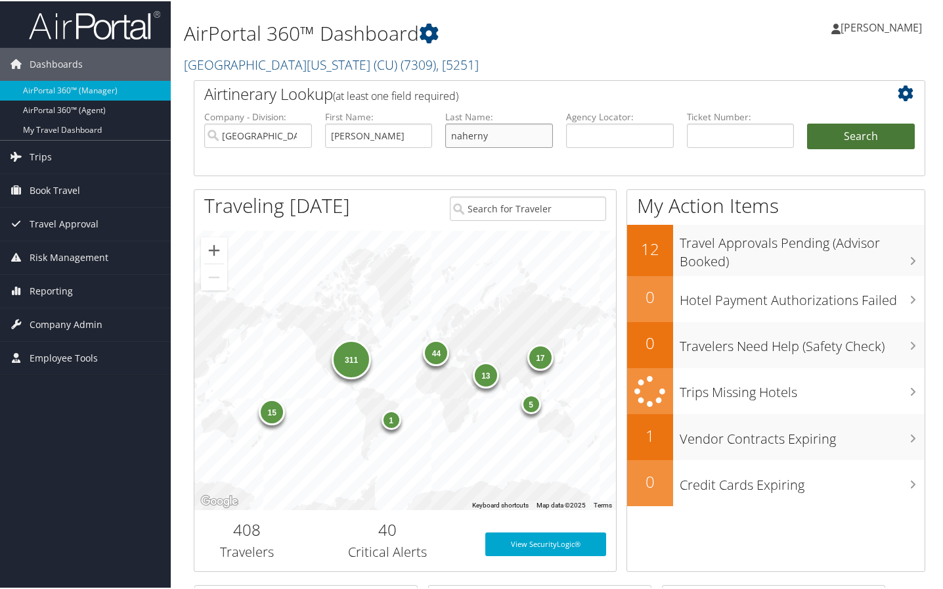  What do you see at coordinates (650, 248) in the screenshot?
I see `h2: 12` at bounding box center [650, 248].